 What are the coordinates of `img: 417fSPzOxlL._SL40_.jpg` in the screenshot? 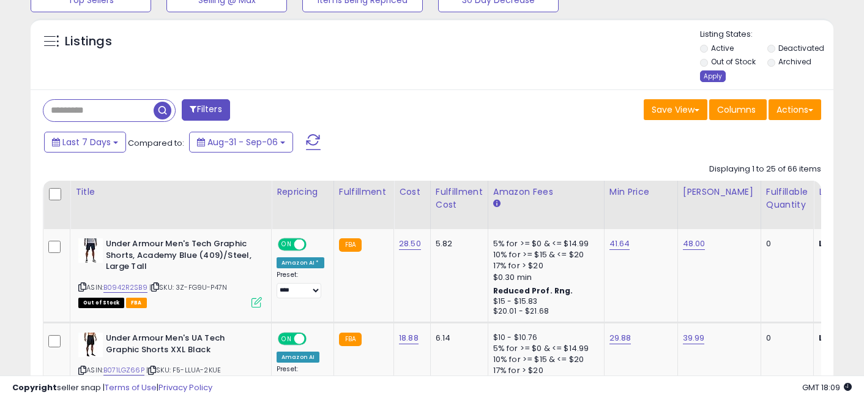 It's located at (91, 250).